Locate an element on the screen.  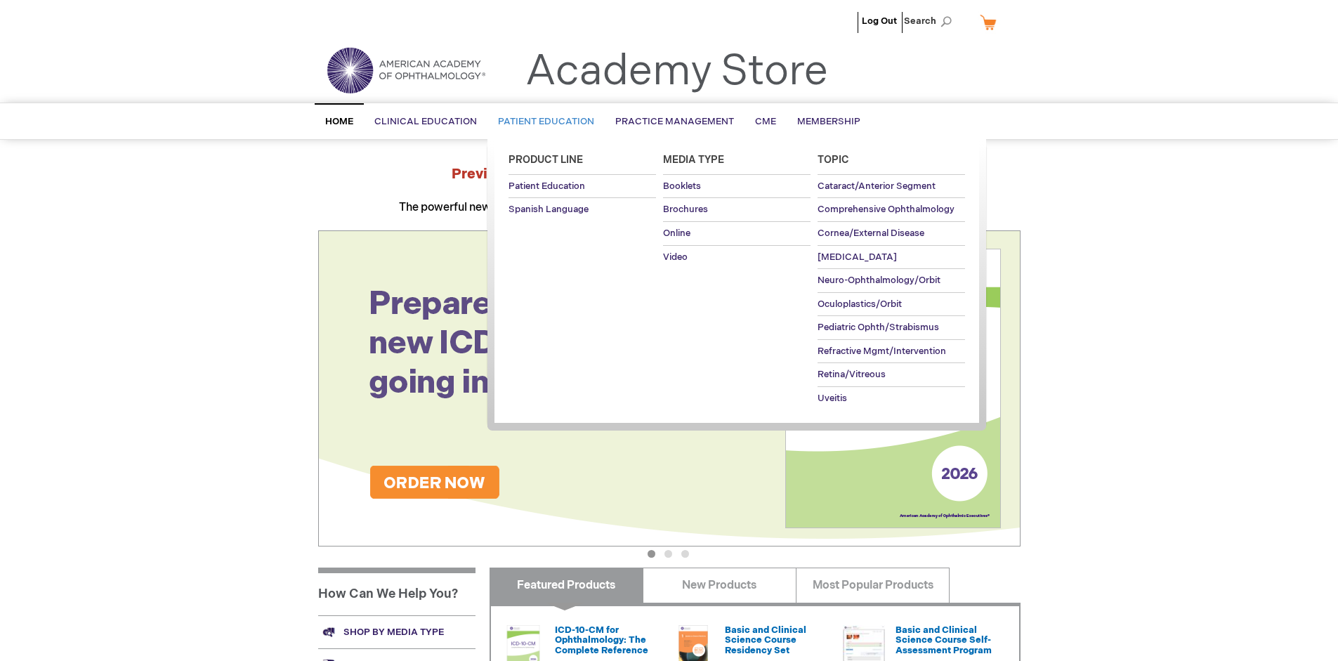
a: Featured Products is located at coordinates (566, 585).